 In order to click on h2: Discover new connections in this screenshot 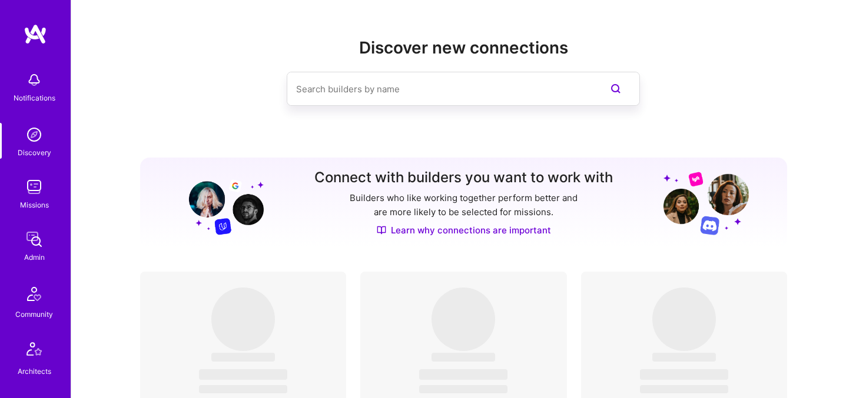, I will do `click(464, 48)`.